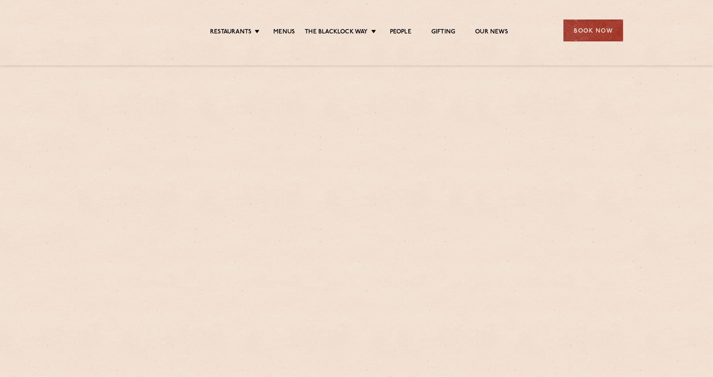 The width and height of the screenshot is (713, 377). I want to click on a: Restaurants, so click(231, 33).